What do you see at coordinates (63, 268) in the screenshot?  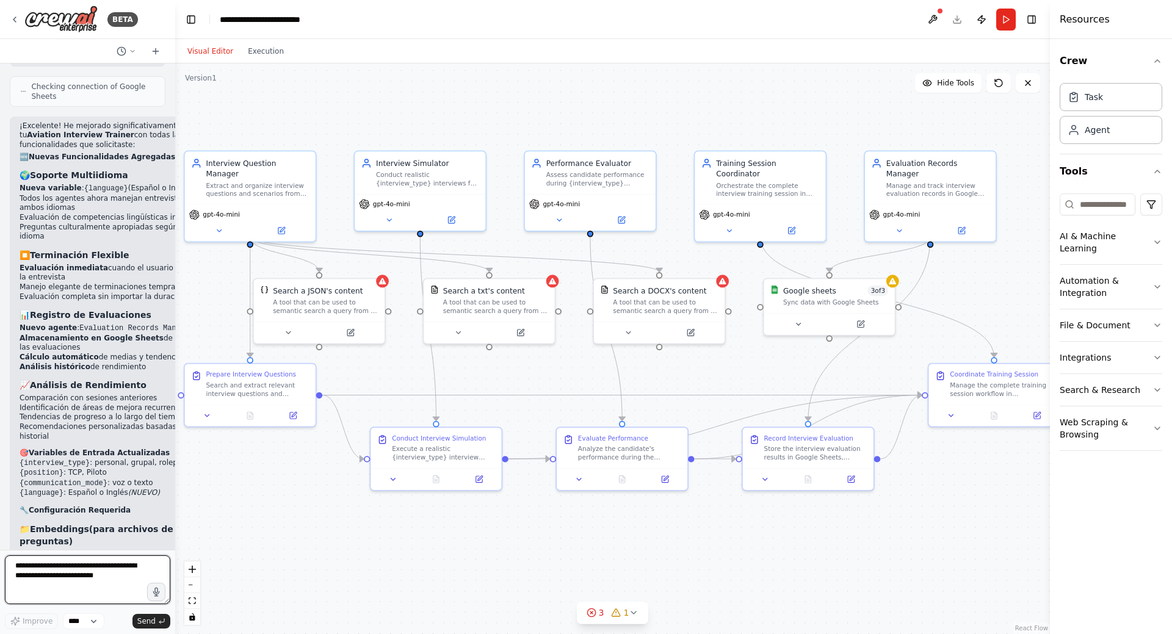 I see `strong: Evaluación inmediata` at bounding box center [63, 268].